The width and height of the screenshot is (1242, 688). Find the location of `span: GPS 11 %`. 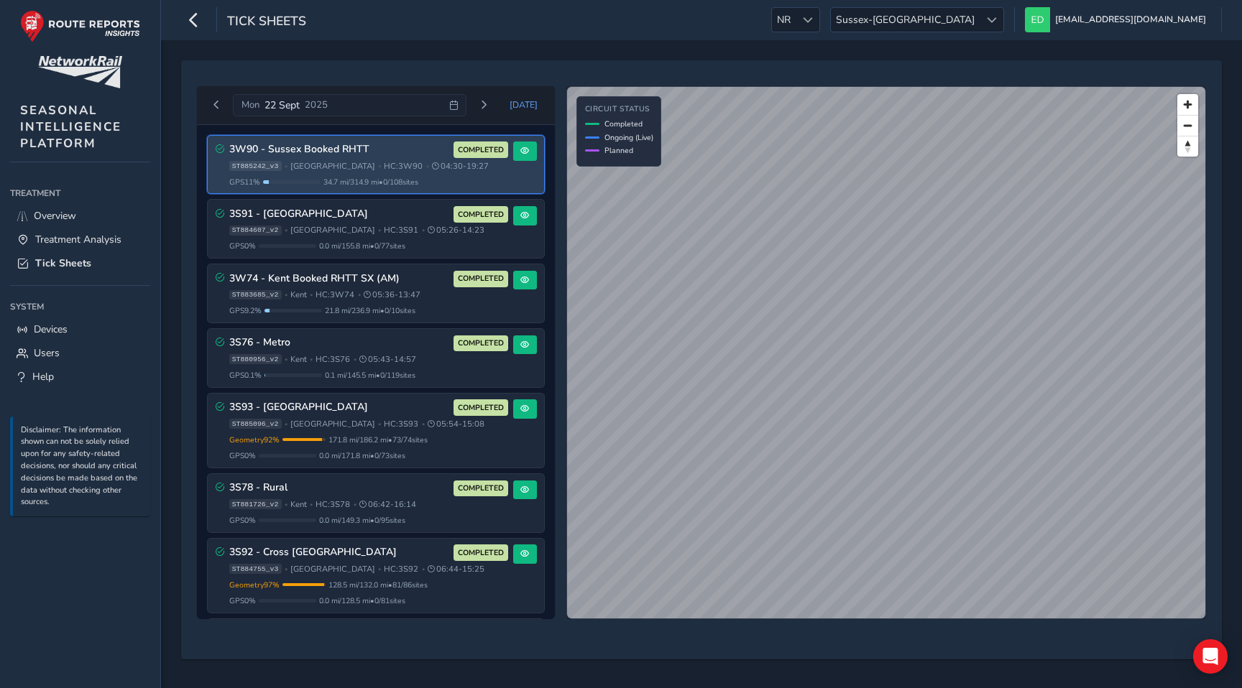

span: GPS 11 % is located at coordinates (244, 182).